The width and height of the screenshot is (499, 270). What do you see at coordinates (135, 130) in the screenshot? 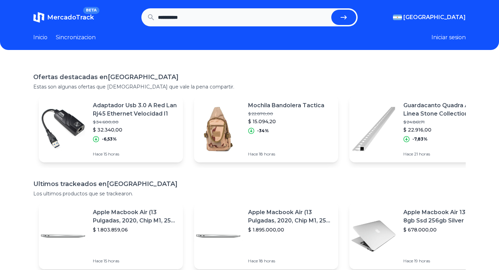
I see `p: $ 32.340,00` at bounding box center [135, 130].